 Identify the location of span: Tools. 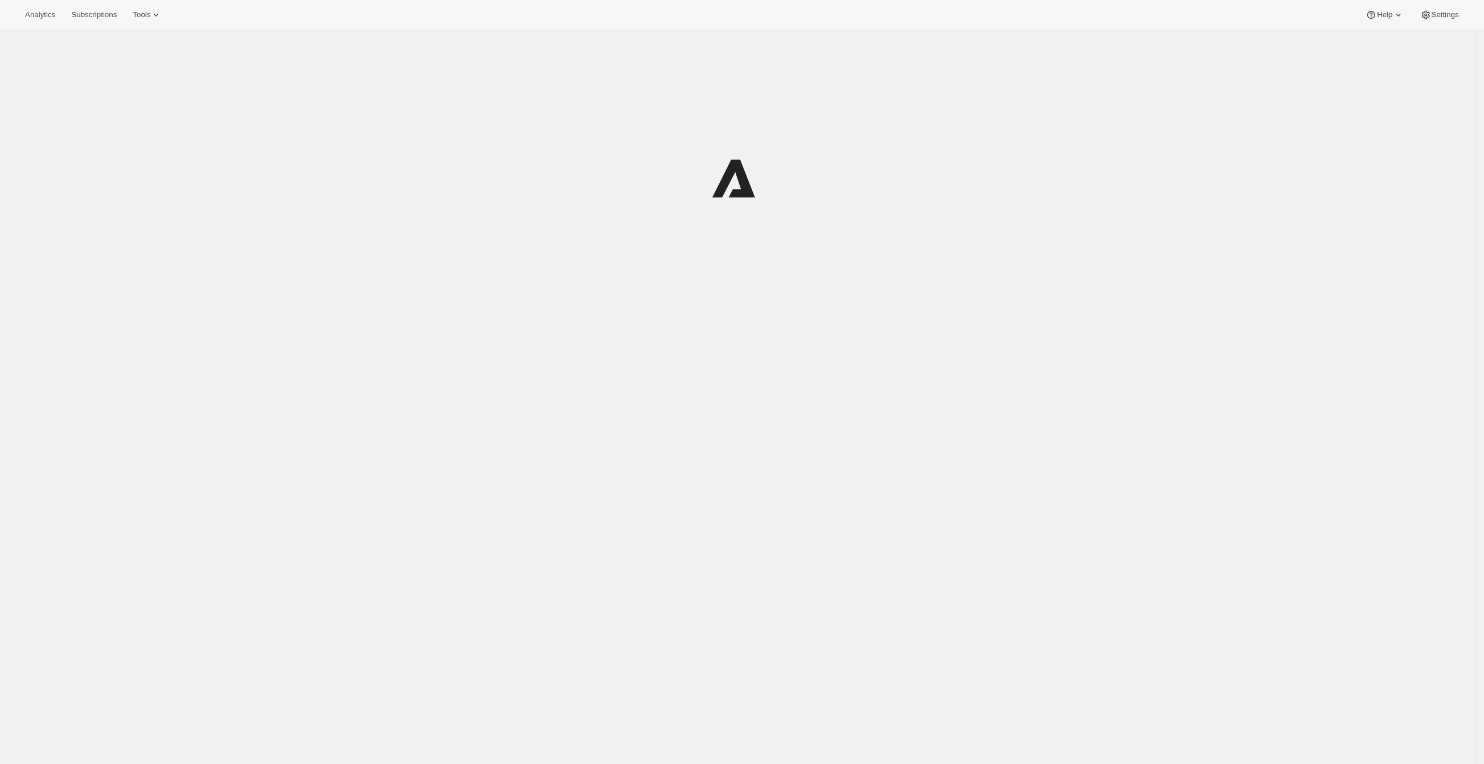
(141, 15).